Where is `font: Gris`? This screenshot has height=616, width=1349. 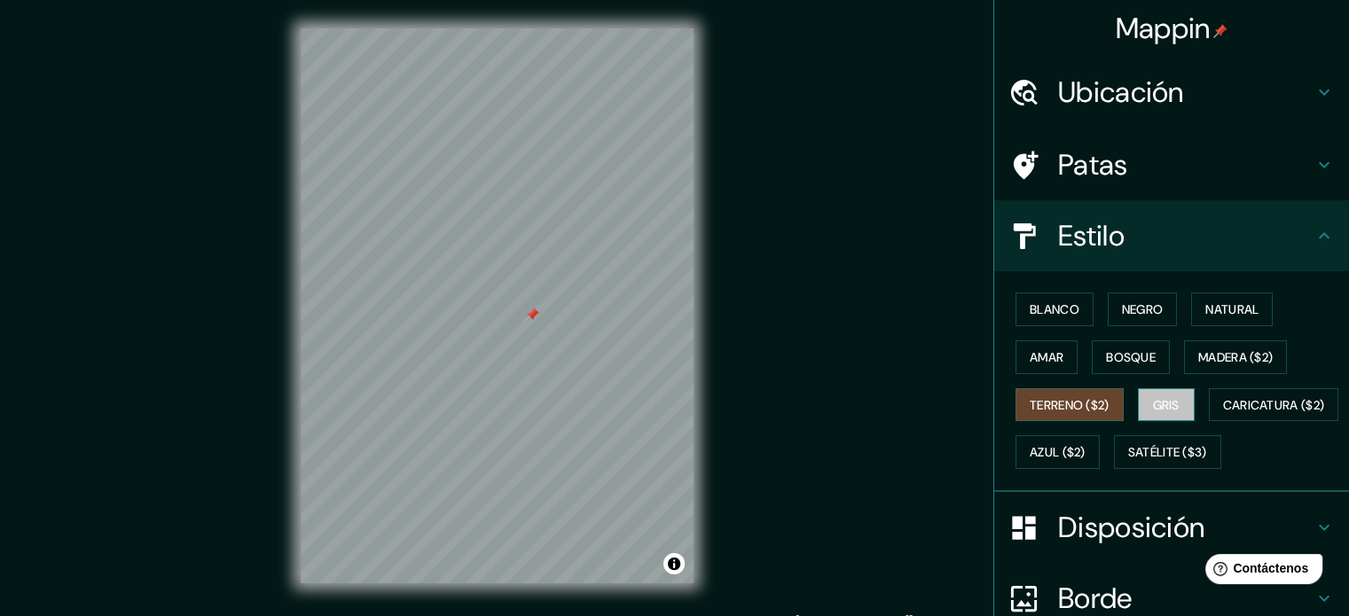 font: Gris is located at coordinates (1166, 405).